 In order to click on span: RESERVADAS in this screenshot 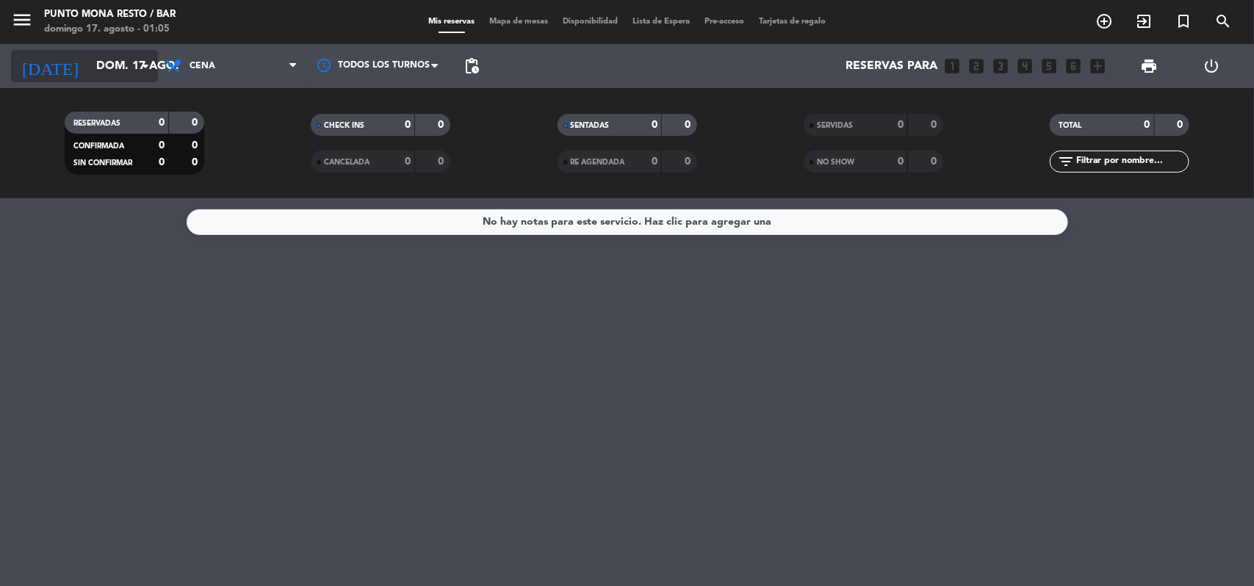, I will do `click(97, 123)`.